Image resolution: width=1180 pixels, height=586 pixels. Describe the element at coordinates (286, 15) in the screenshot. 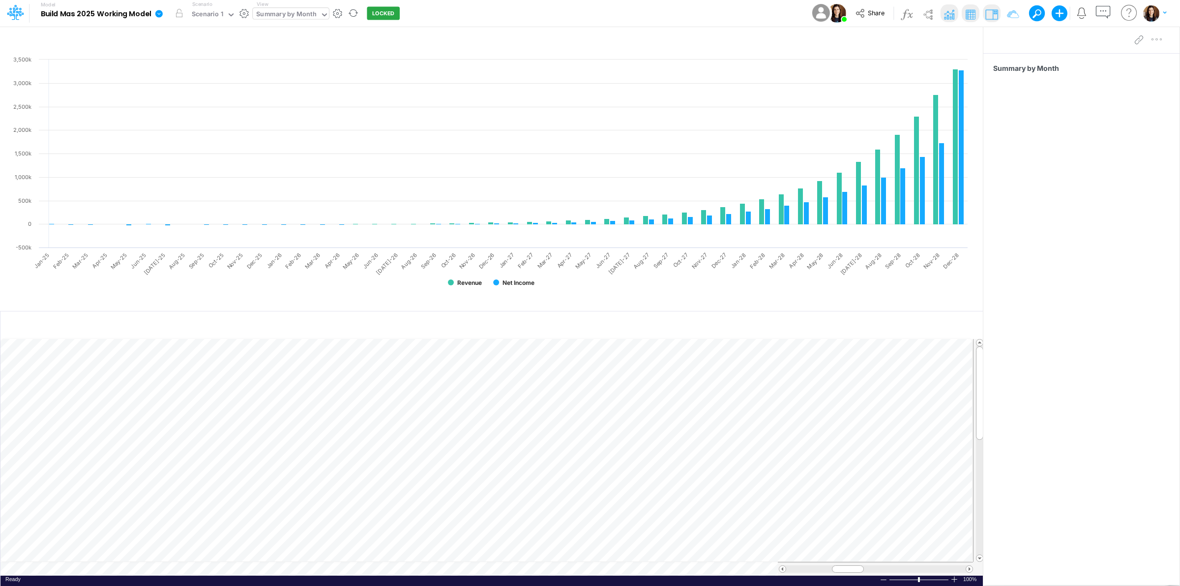

I see `div: Summary by Month` at that location.